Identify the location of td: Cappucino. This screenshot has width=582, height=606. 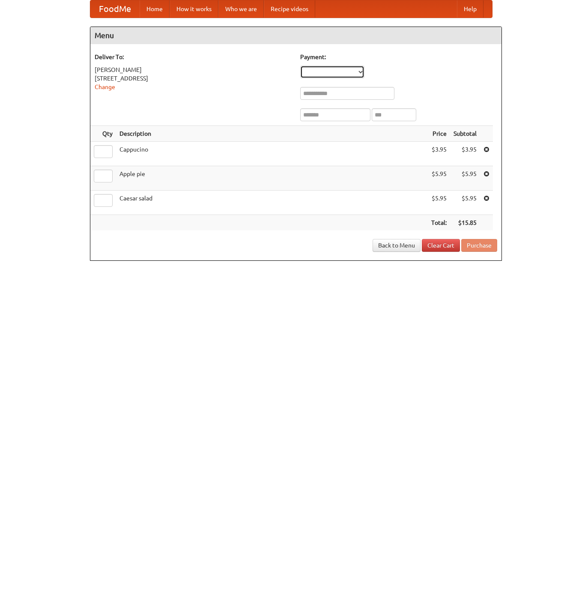
(272, 154).